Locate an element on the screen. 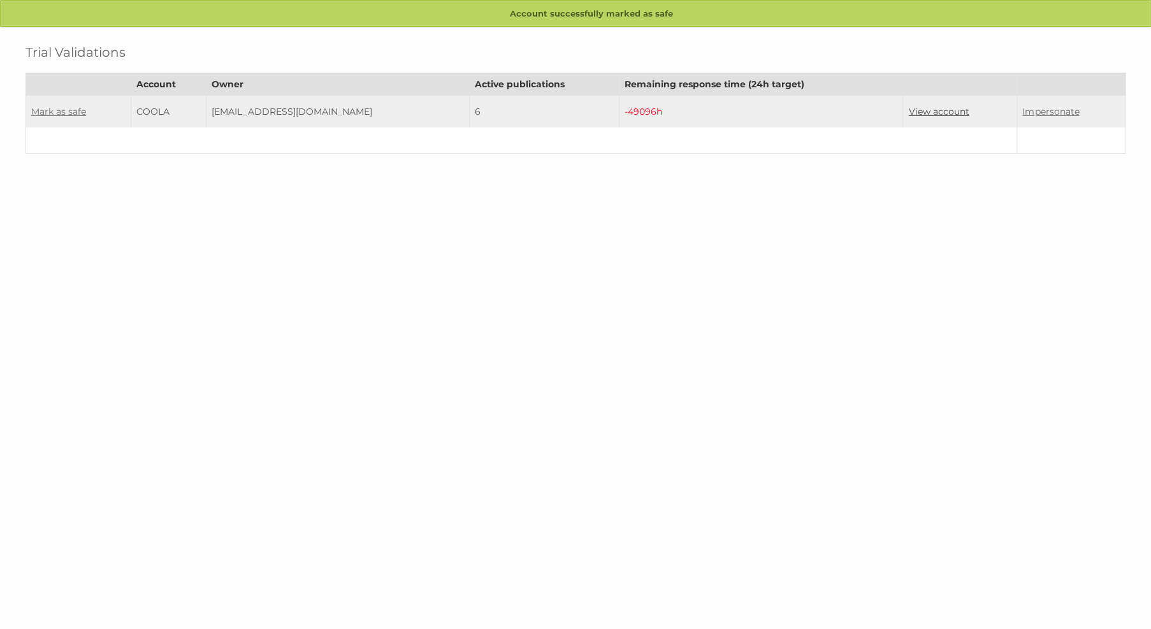 This screenshot has height=629, width=1151. a: Impersonate is located at coordinates (1050, 111).